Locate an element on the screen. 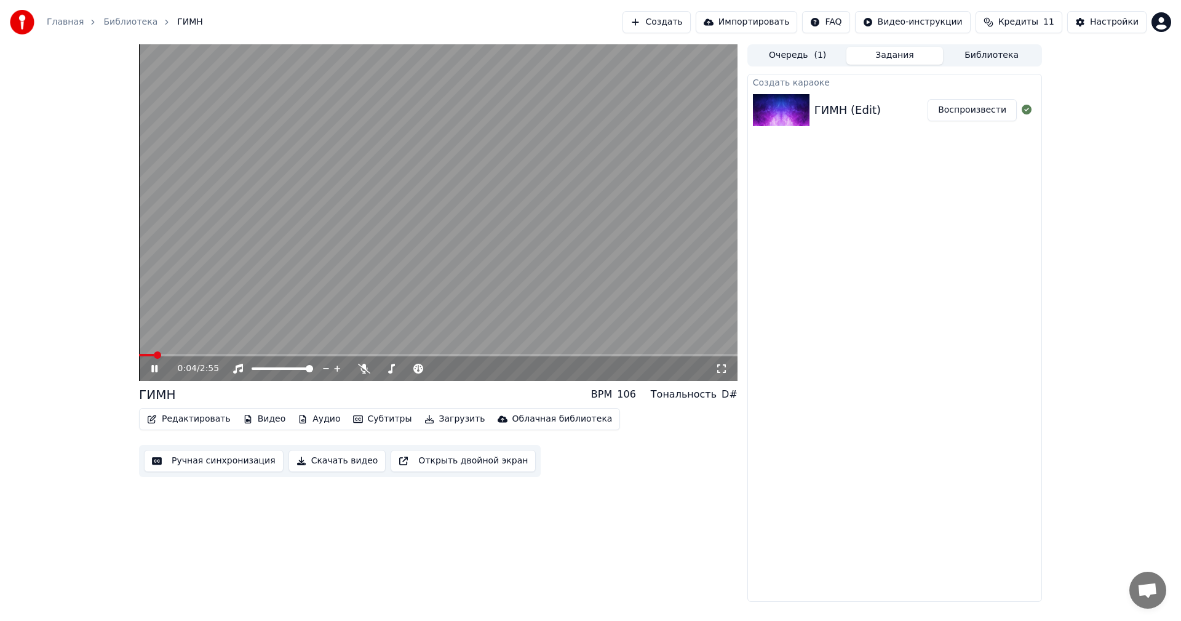  button: Видео is located at coordinates (264, 419).